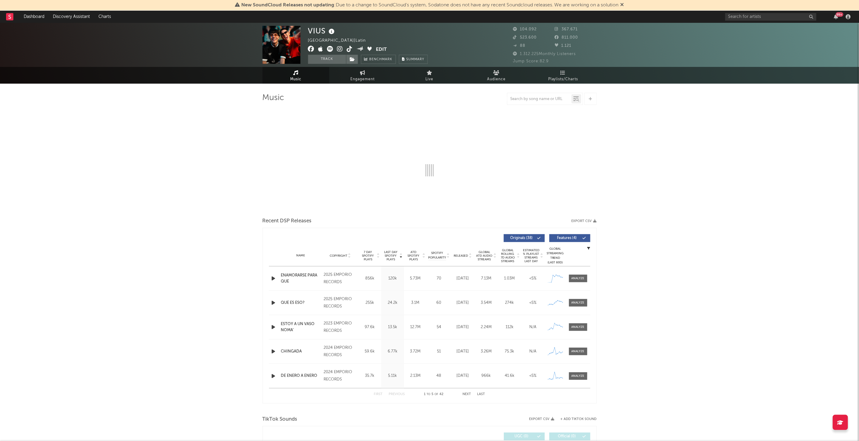 The width and height of the screenshot is (859, 441). Describe the element at coordinates (439, 303) in the screenshot. I see `div: 60` at that location.